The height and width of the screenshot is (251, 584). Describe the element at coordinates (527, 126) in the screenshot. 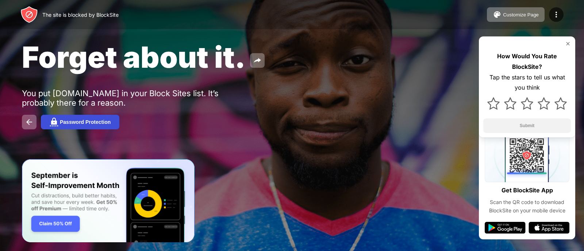

I see `button: Submit` at that location.